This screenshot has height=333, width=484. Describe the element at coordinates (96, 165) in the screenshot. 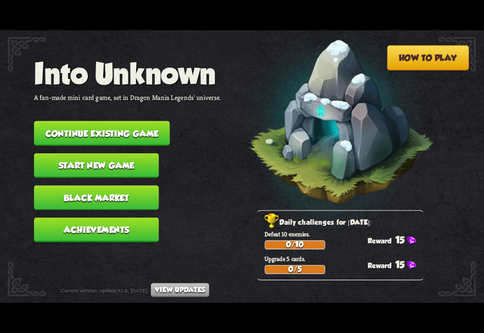

I see `button: Start new game` at that location.